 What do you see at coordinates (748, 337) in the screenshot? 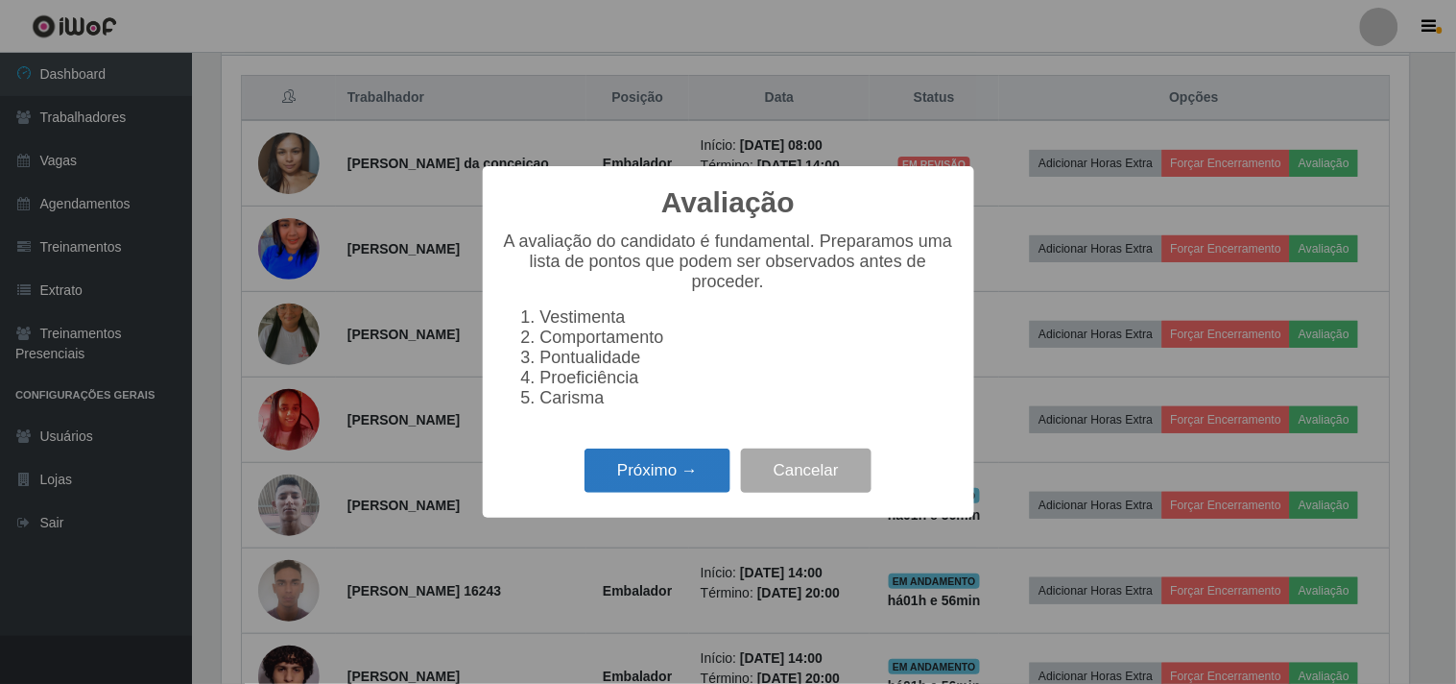
I see `li: Comportamento` at bounding box center [748, 337].